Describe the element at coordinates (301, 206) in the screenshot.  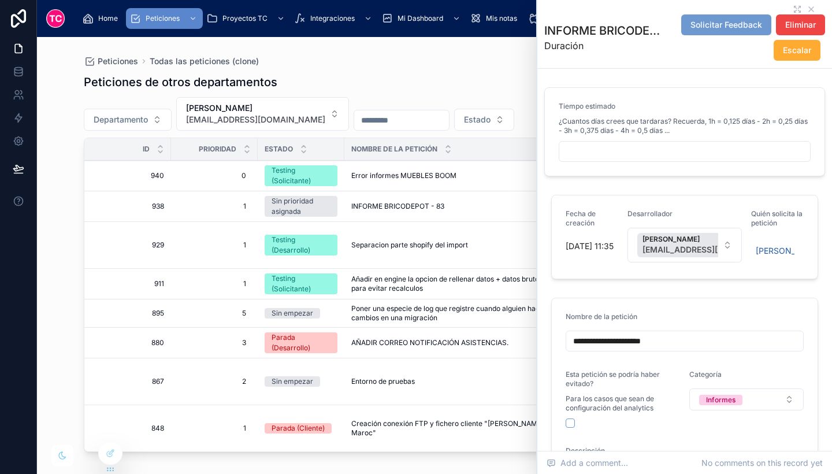
I see `a: Sin prioridad asignada` at that location.